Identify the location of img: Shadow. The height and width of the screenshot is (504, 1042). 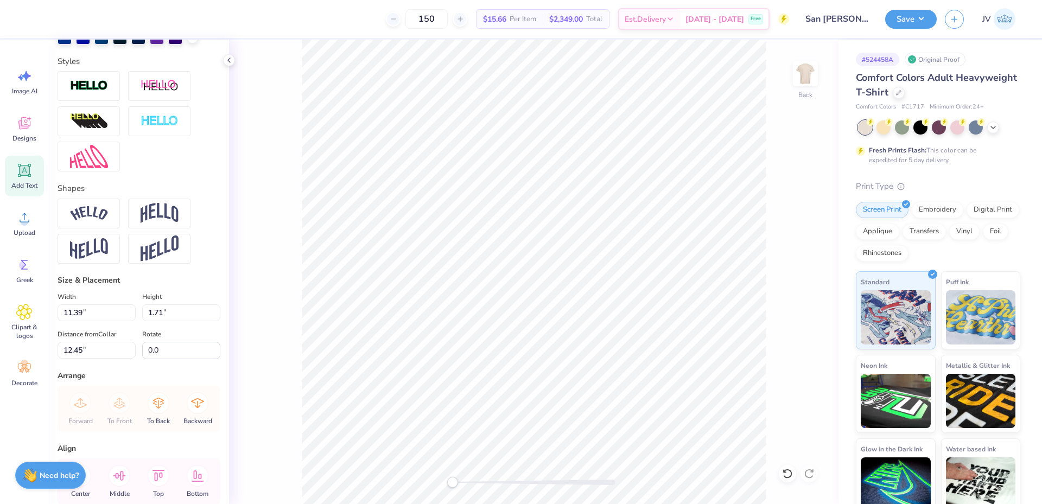
(159, 86).